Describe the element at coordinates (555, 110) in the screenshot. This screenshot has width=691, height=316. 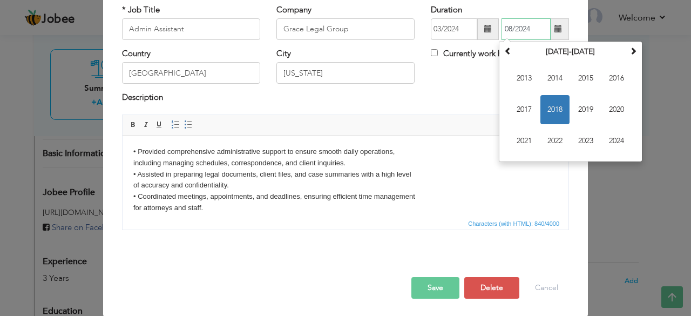
I see `span: 2018` at that location.